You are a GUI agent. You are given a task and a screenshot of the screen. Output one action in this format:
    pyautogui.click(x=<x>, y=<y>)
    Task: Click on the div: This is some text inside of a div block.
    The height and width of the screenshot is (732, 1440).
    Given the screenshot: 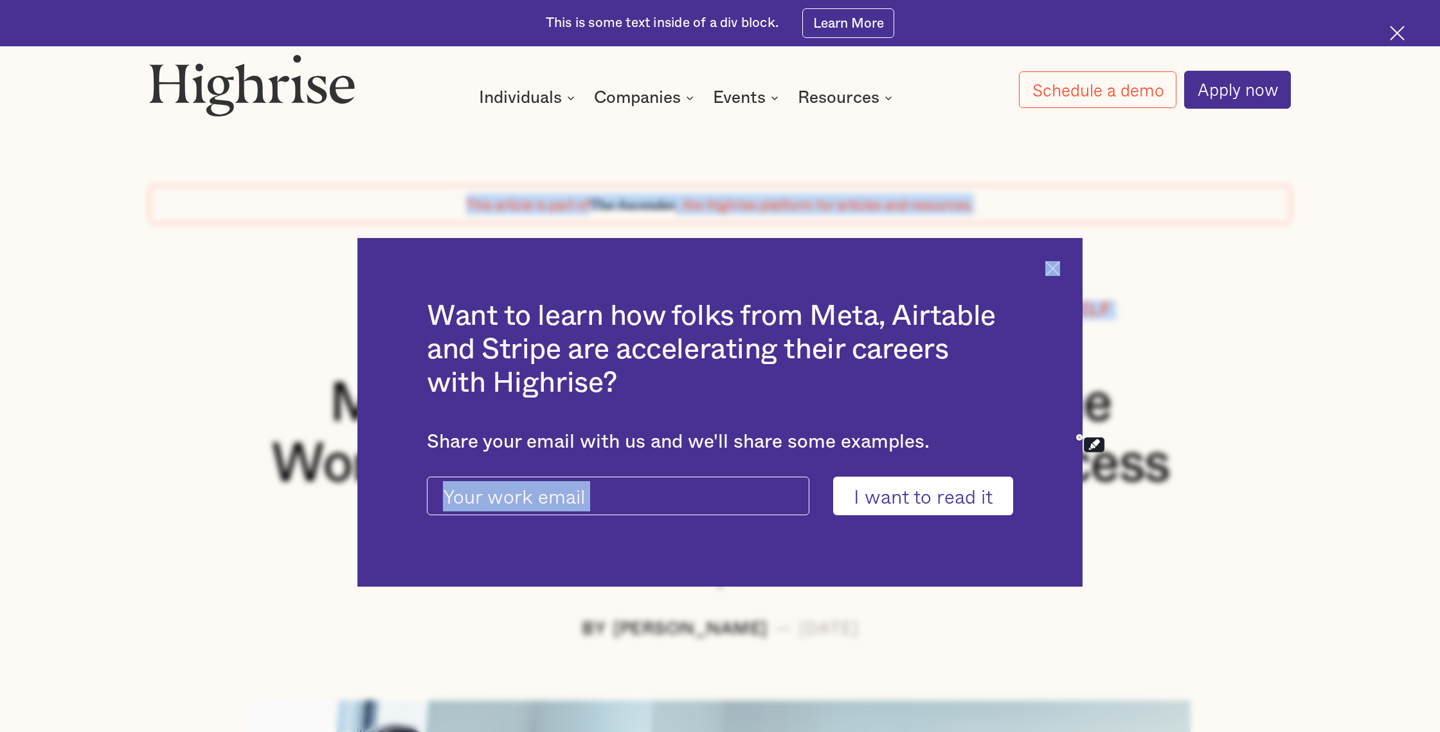 What is the action you would take?
    pyautogui.click(x=662, y=23)
    